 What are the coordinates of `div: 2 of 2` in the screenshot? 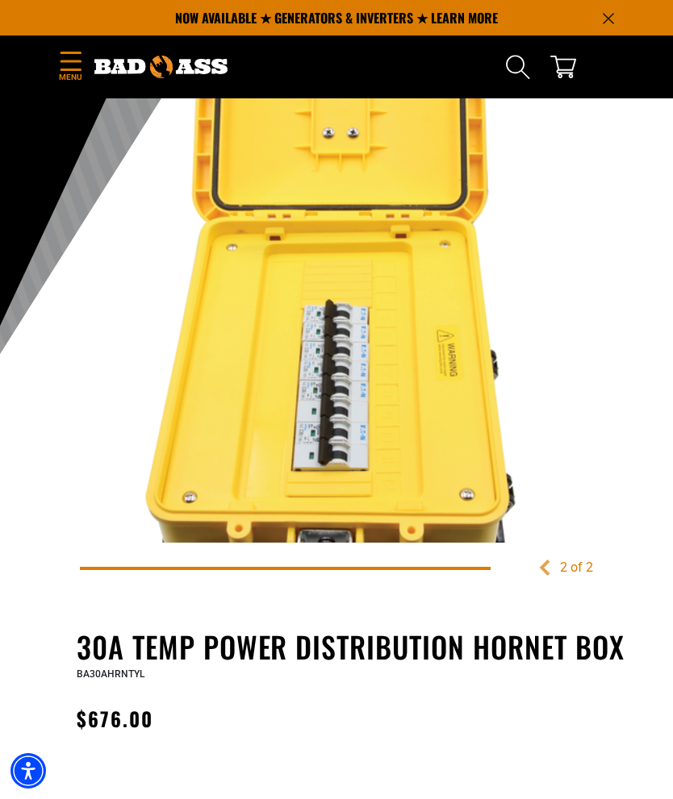 It's located at (576, 568).